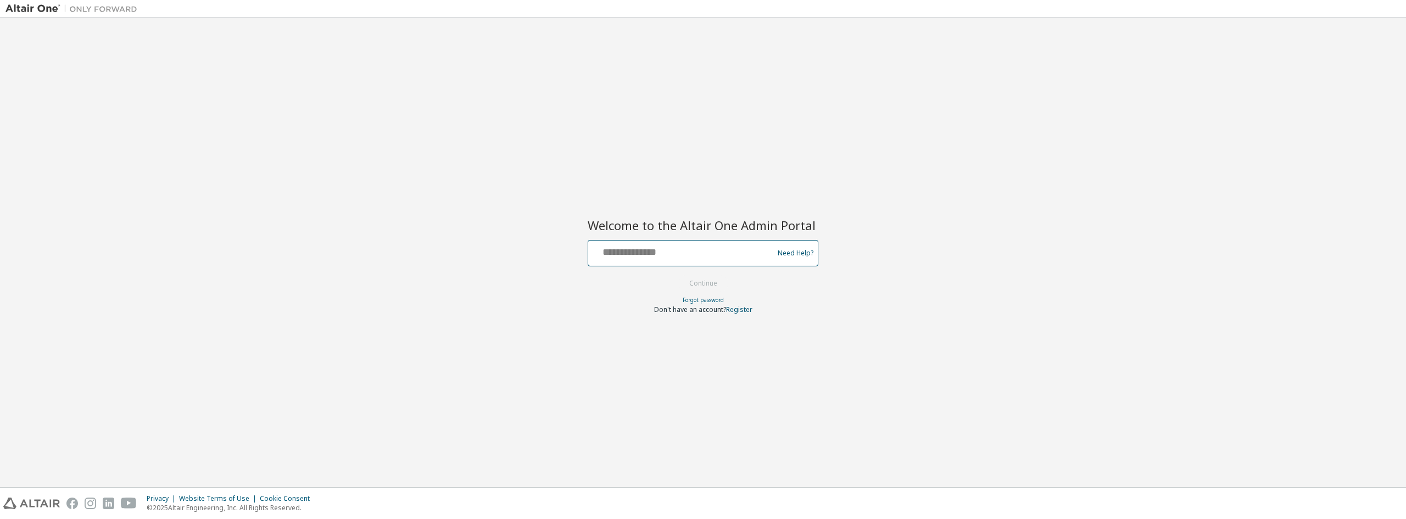  What do you see at coordinates (163, 499) in the screenshot?
I see `div: Privacy` at bounding box center [163, 499].